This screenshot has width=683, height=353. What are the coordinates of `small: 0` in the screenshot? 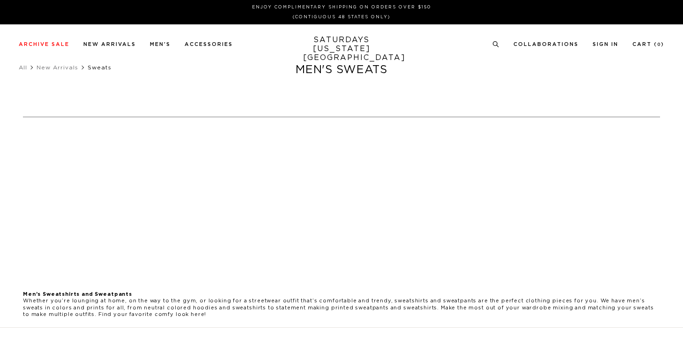 It's located at (659, 45).